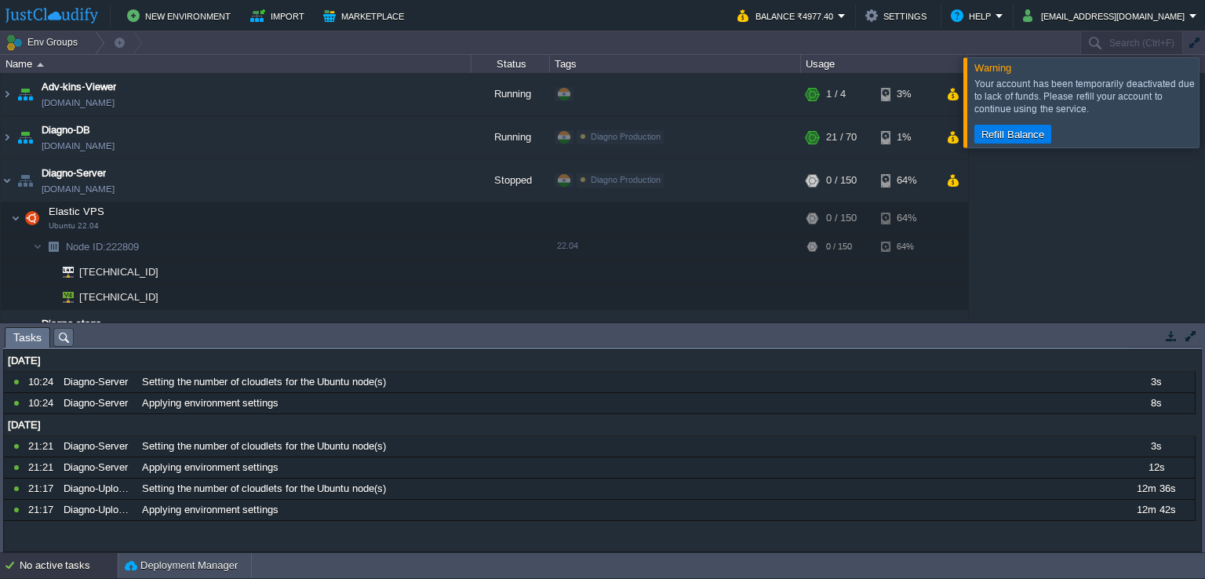 The height and width of the screenshot is (579, 1205). Describe the element at coordinates (511, 64) in the screenshot. I see `div: Status` at that location.